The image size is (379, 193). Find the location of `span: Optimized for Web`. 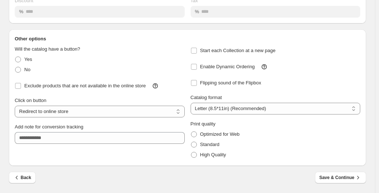

span: Optimized for Web is located at coordinates (219, 134).